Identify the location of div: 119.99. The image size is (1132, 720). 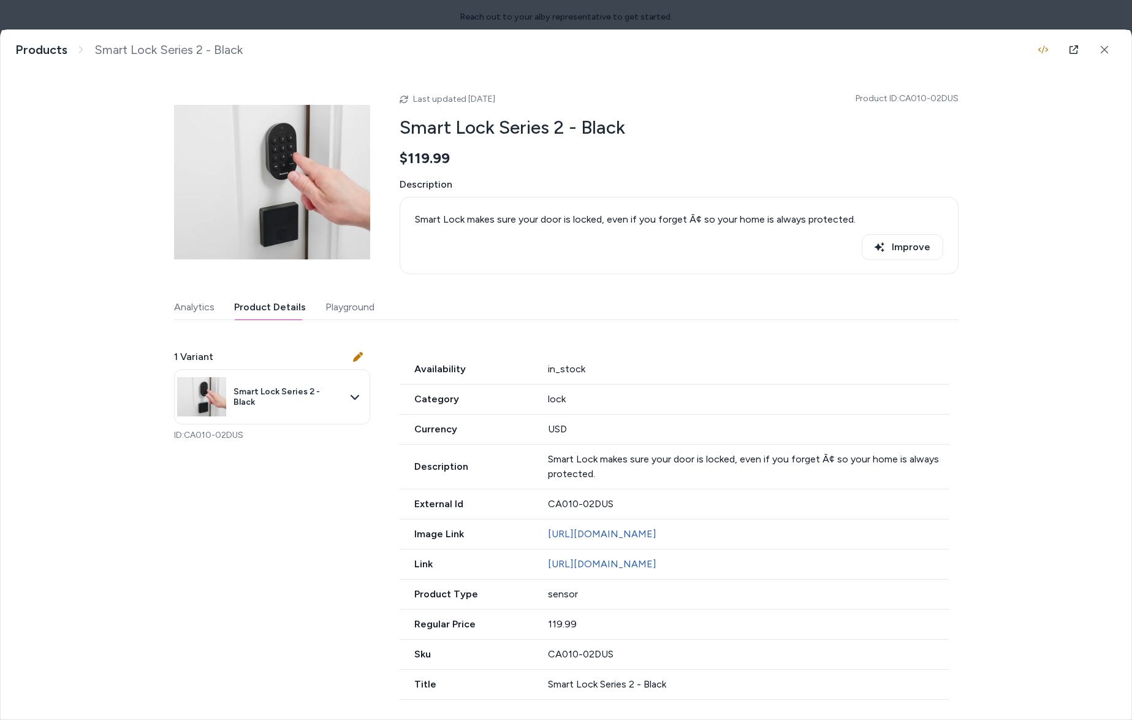
(749, 624).